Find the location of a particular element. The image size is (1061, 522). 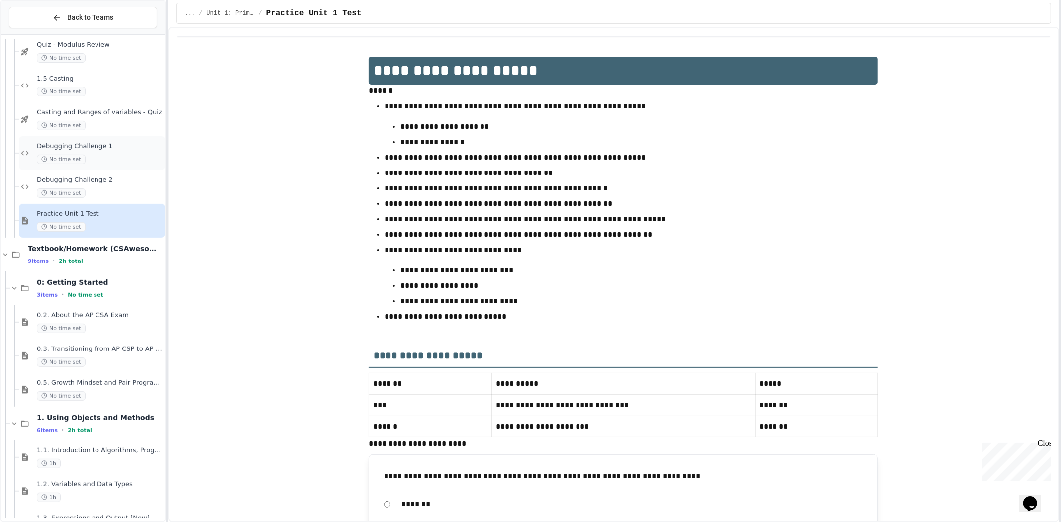

span: 0.3. Transitioning from AP CSP to AP CSA is located at coordinates (100, 349).